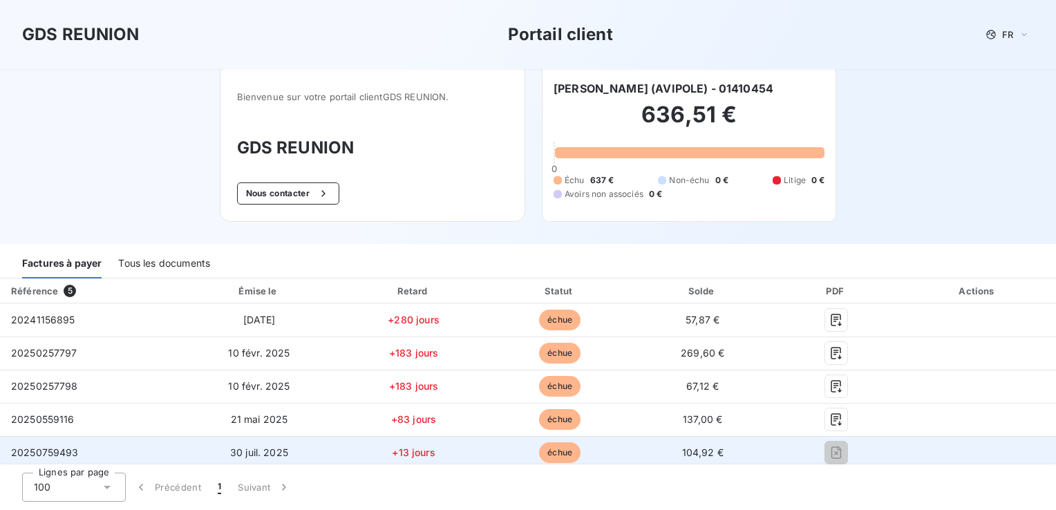 This screenshot has height=510, width=1056. I want to click on button: Précédent, so click(167, 487).